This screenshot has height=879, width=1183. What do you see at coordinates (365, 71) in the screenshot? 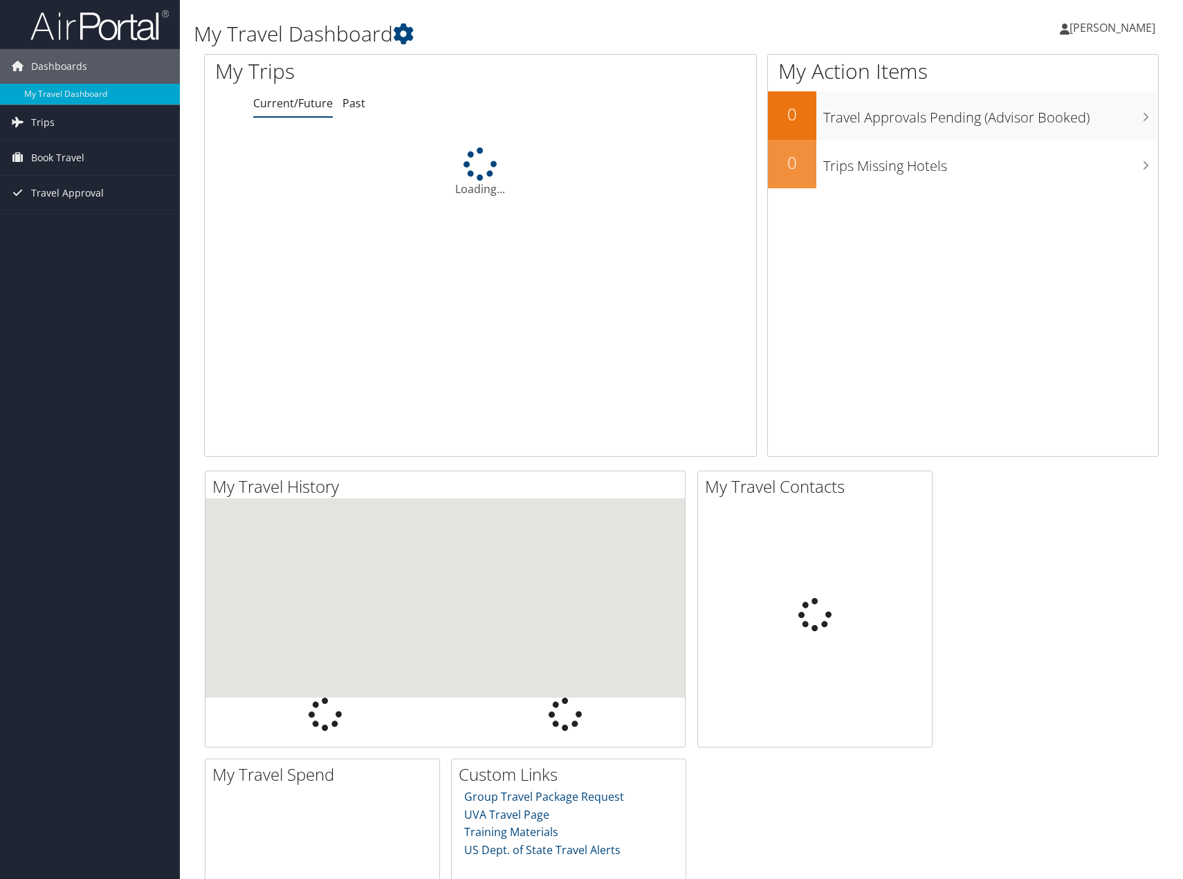
I see `h1: My Trips` at bounding box center [365, 71].